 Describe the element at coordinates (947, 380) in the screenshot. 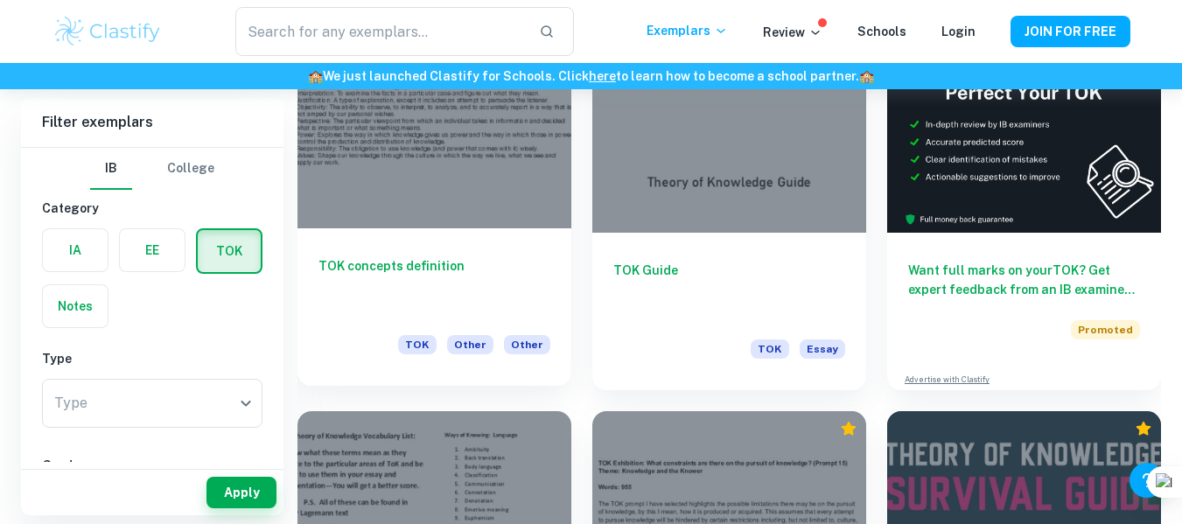

I see `a: Advertise with Clastify` at that location.